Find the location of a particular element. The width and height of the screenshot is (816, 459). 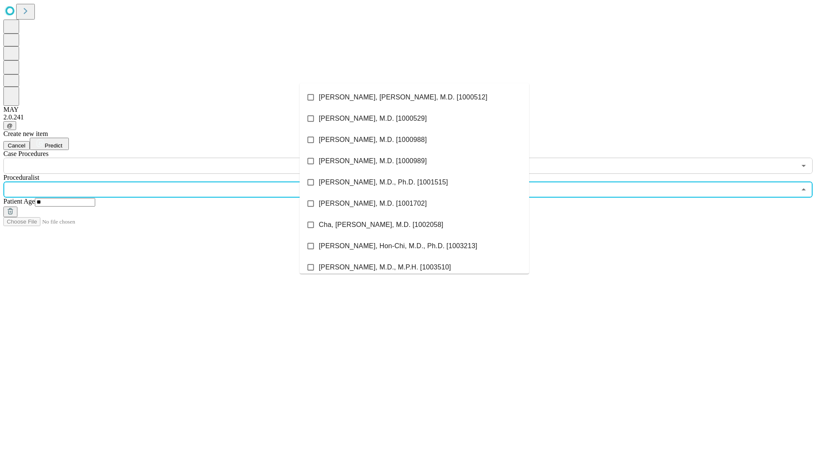

button: Predict is located at coordinates (49, 144).